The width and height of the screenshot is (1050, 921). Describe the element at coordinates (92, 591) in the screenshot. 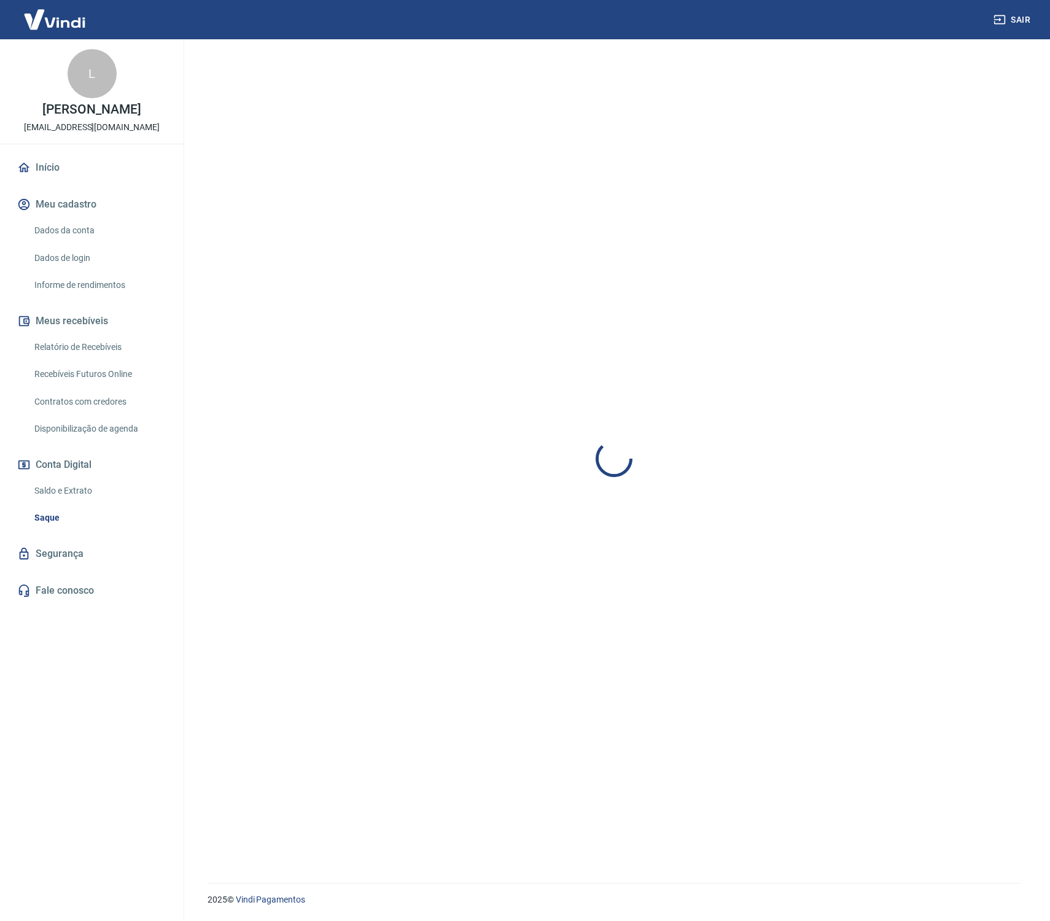

I see `a: Fale conosco` at that location.